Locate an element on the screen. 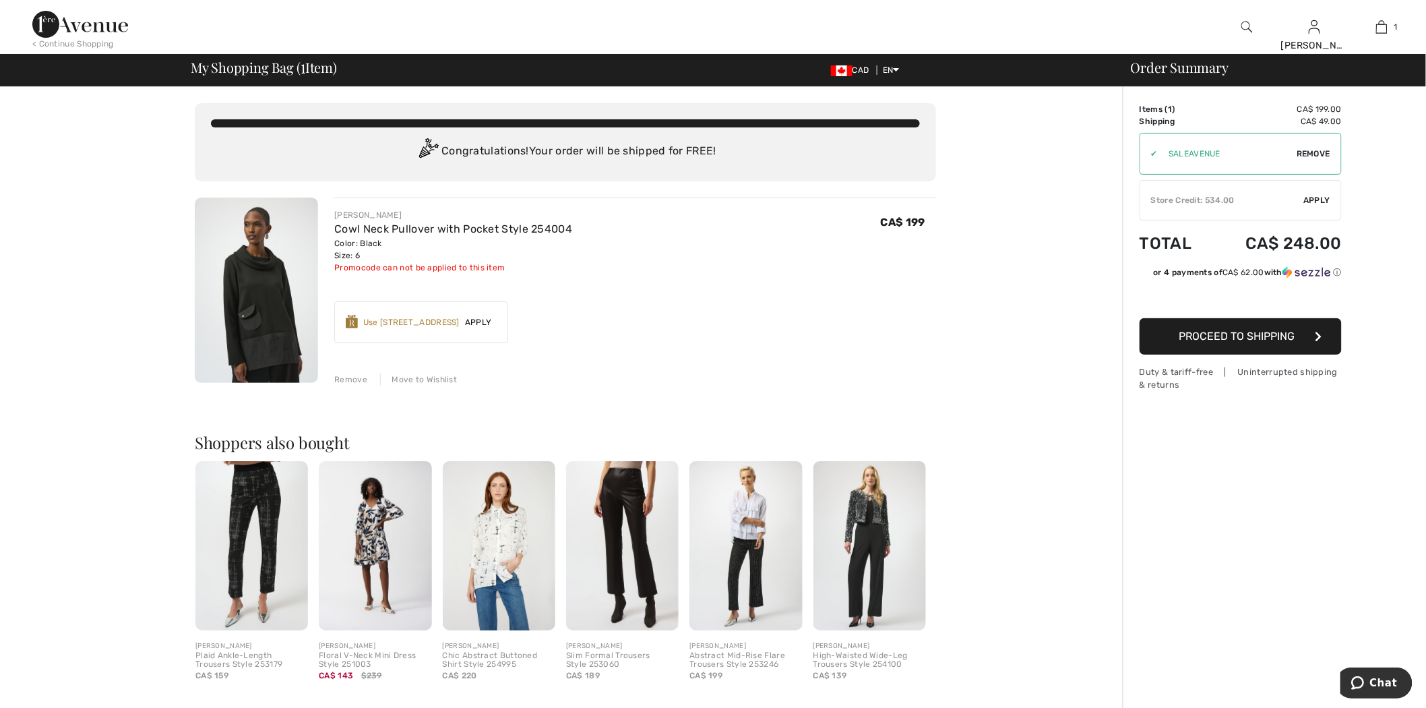 The image size is (1426, 708). img: Abstract Mid-Rise Flare Trousers Style 253246 is located at coordinates (745, 545).